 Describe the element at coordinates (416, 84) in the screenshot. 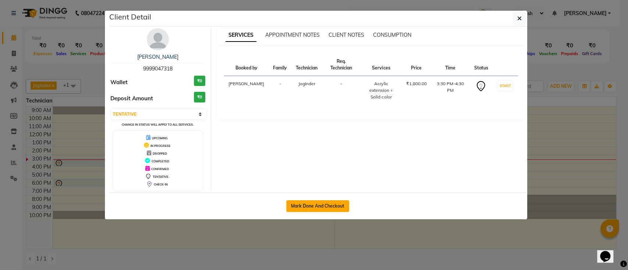

I see `div: ₹1,800.00` at that location.